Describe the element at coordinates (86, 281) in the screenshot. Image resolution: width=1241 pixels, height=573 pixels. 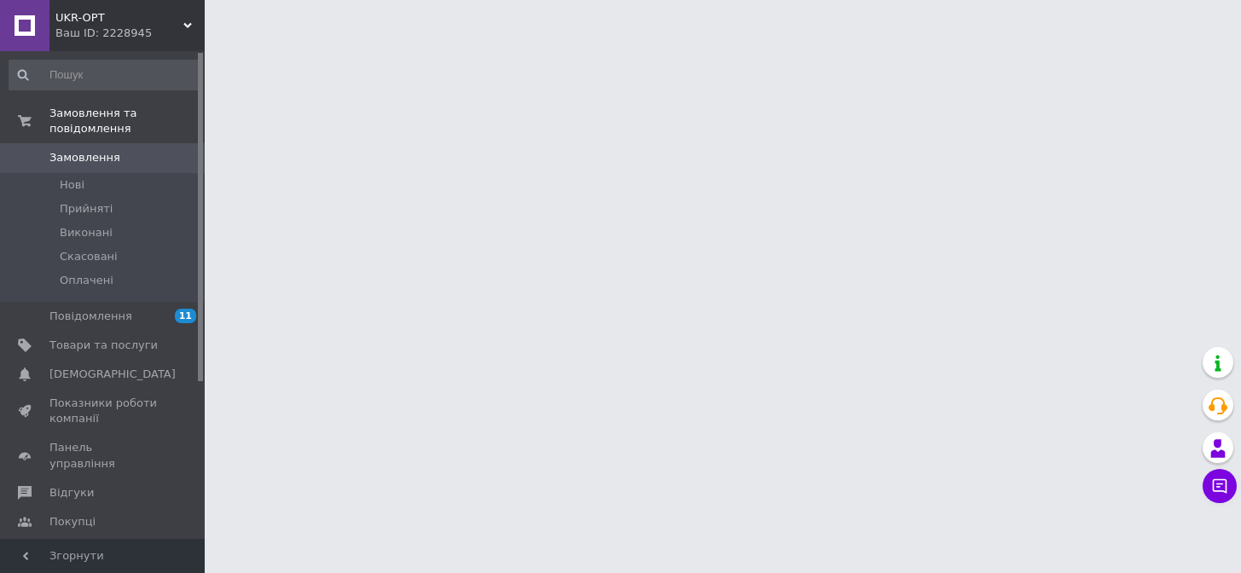
I see `span: Оплачені` at that location.